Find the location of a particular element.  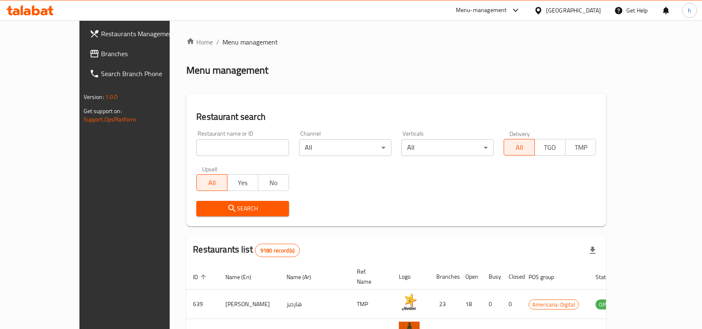

a: Restaurants Management is located at coordinates (140, 34).